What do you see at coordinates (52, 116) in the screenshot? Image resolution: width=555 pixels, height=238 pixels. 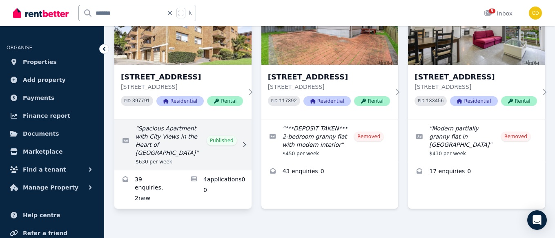 I see `a: Finance report` at bounding box center [52, 116].